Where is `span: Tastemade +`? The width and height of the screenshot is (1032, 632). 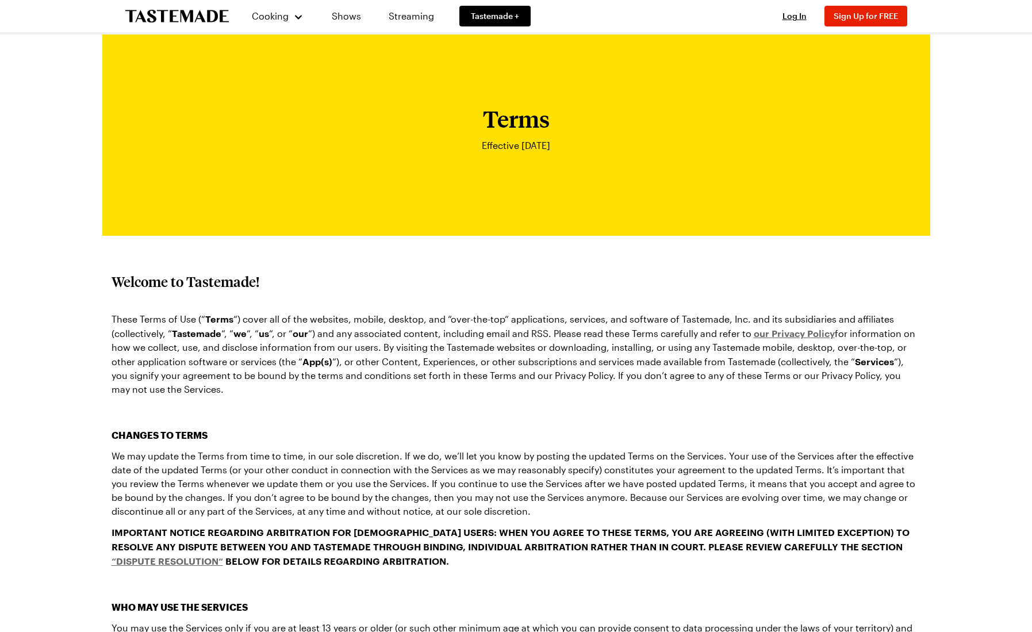
span: Tastemade + is located at coordinates (495, 16).